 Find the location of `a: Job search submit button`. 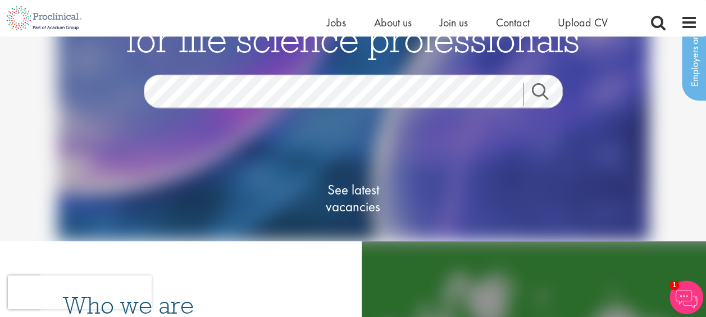

a: Job search submit button is located at coordinates (547, 94).